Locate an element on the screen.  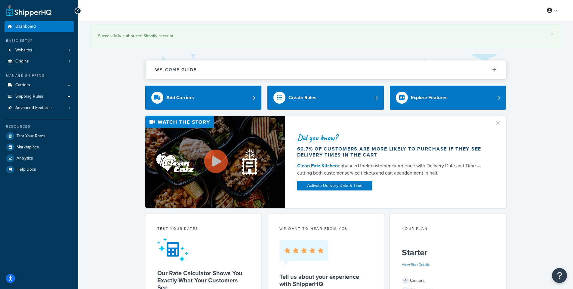
a: Test Your Rates is located at coordinates (39, 136).